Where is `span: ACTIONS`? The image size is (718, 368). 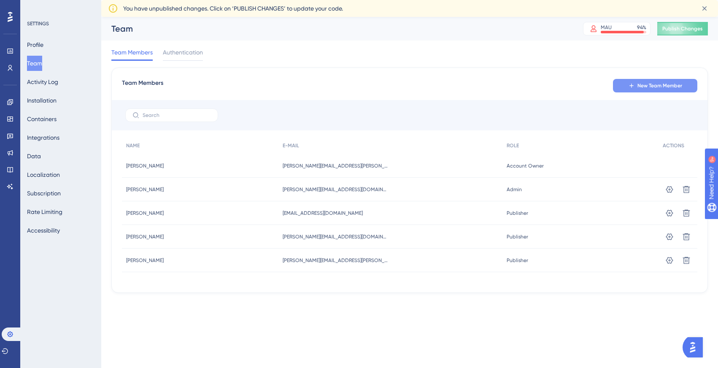
span: ACTIONS is located at coordinates (673, 146).